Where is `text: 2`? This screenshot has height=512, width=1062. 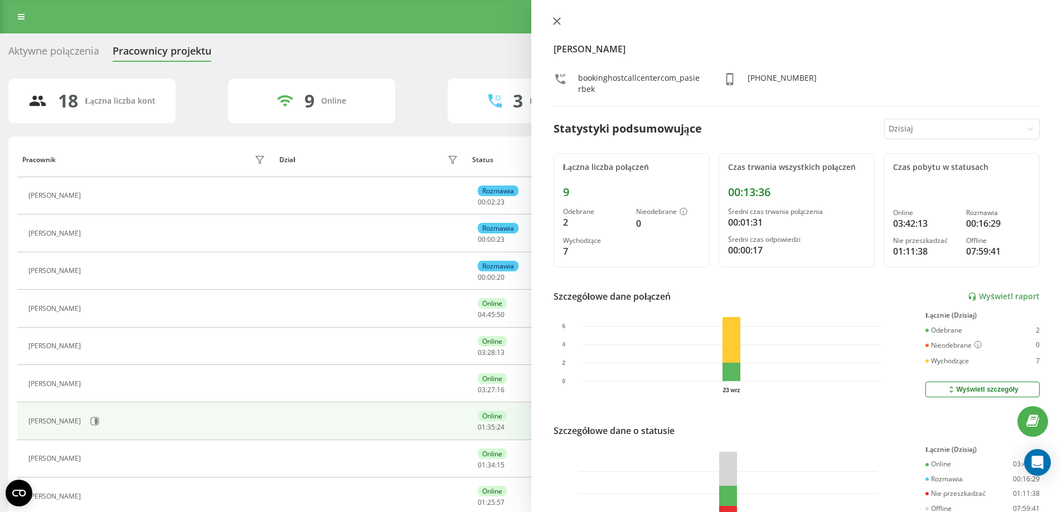 text: 2 is located at coordinates (564, 363).